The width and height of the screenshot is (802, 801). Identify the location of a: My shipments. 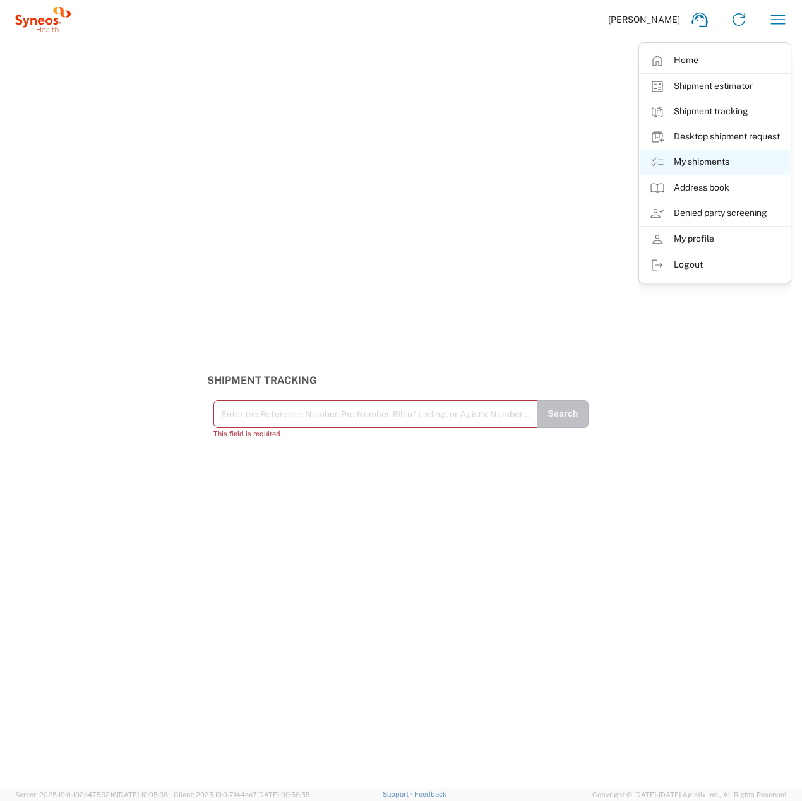
(715, 162).